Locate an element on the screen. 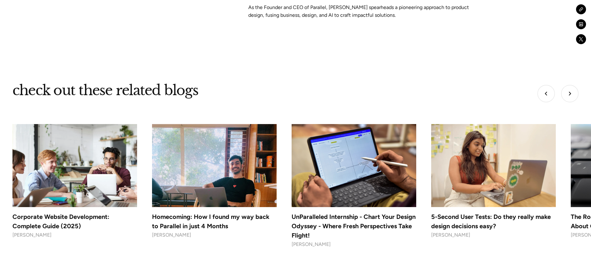  a: UnParalleled Internship - Chart Your Design Odyssey - Where Fresh Perspectives Take Flight![PERSO... is located at coordinates (354, 187).